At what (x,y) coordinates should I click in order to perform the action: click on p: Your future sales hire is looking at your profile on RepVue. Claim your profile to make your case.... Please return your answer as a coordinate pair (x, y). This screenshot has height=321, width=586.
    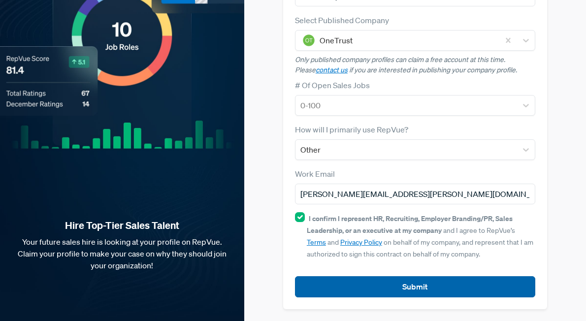
    Looking at the image, I should click on (122, 254).